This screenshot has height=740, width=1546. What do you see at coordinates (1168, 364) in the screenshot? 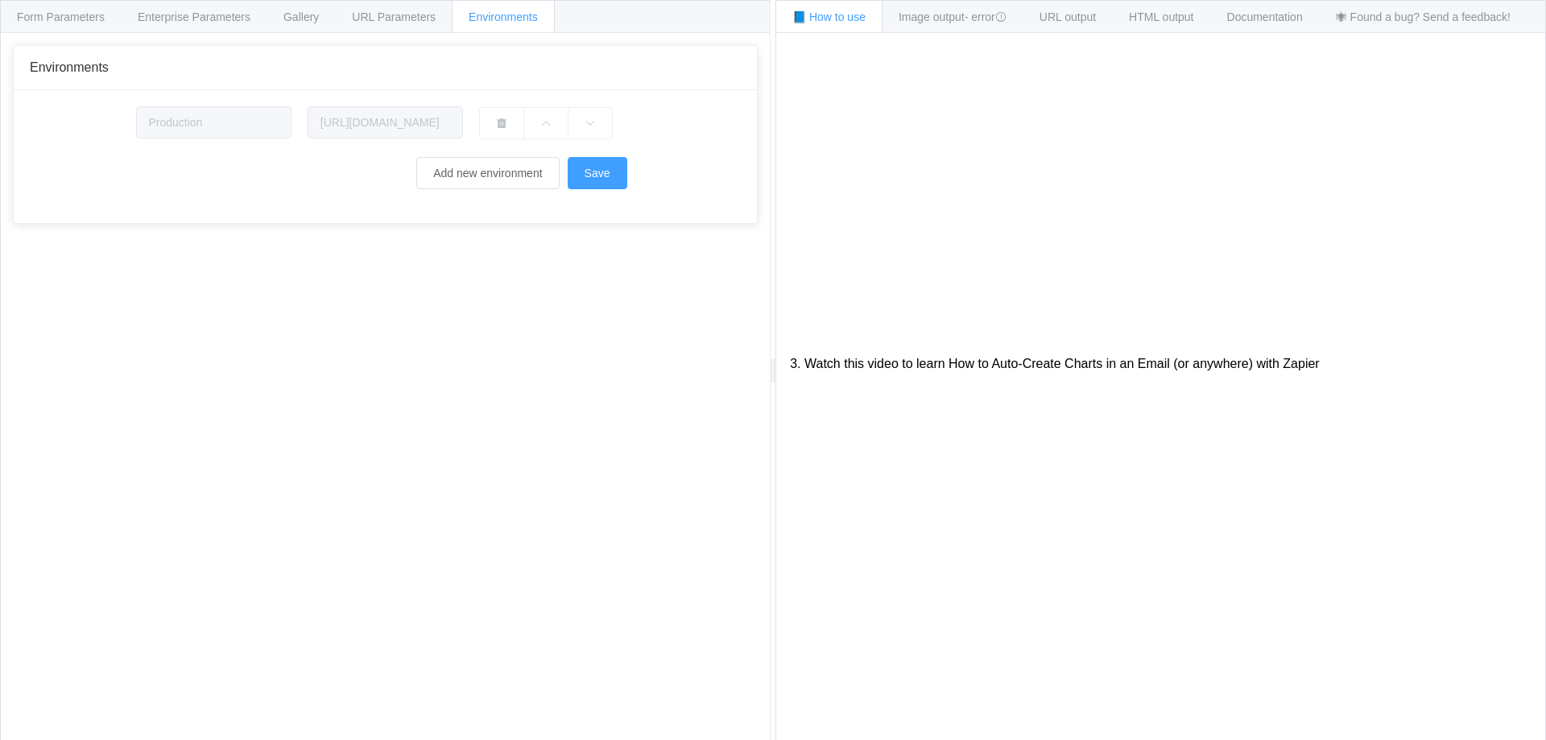
I see `li: Watch this video to learn How to Auto-Create Charts in an Email (or anywhere) with Zapier` at bounding box center [1168, 364].